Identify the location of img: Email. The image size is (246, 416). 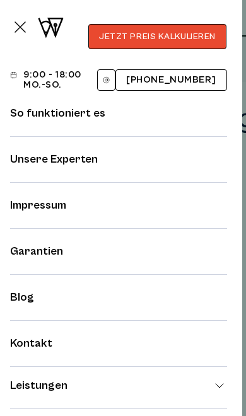
(106, 80).